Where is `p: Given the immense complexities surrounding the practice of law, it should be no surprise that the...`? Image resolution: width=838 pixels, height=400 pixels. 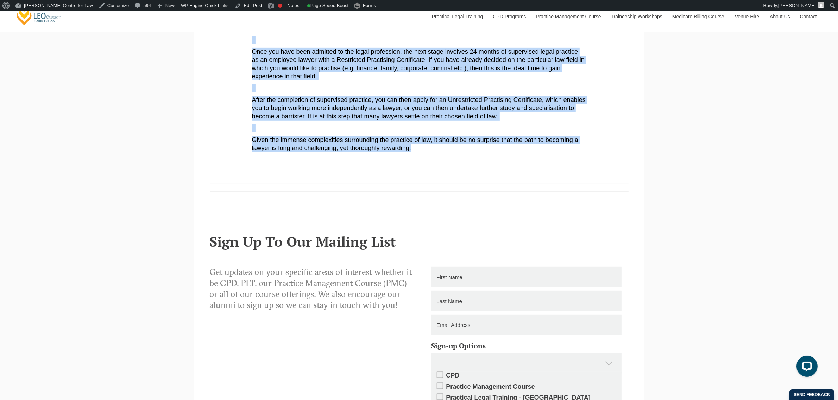 p: Given the immense complexities surrounding the practice of law, it should be no surprise that the... is located at coordinates (419, 144).